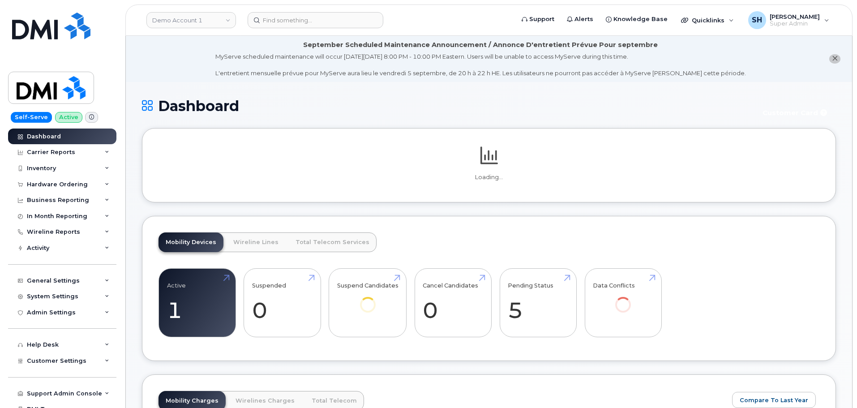 The height and width of the screenshot is (408, 857). What do you see at coordinates (623, 299) in the screenshot?
I see `a: Data Conflicts` at bounding box center [623, 299].